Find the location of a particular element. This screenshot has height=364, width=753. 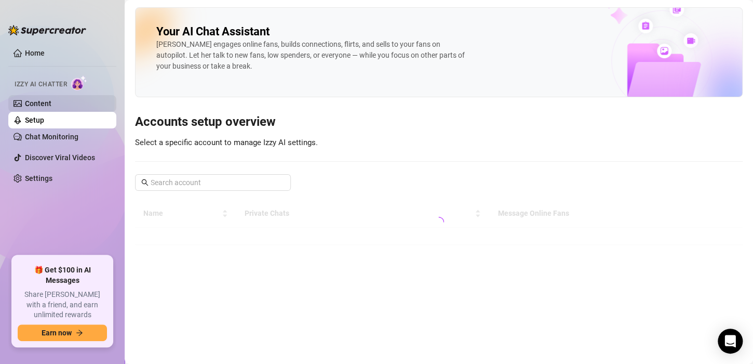

img: AI Chatter is located at coordinates (79, 83).